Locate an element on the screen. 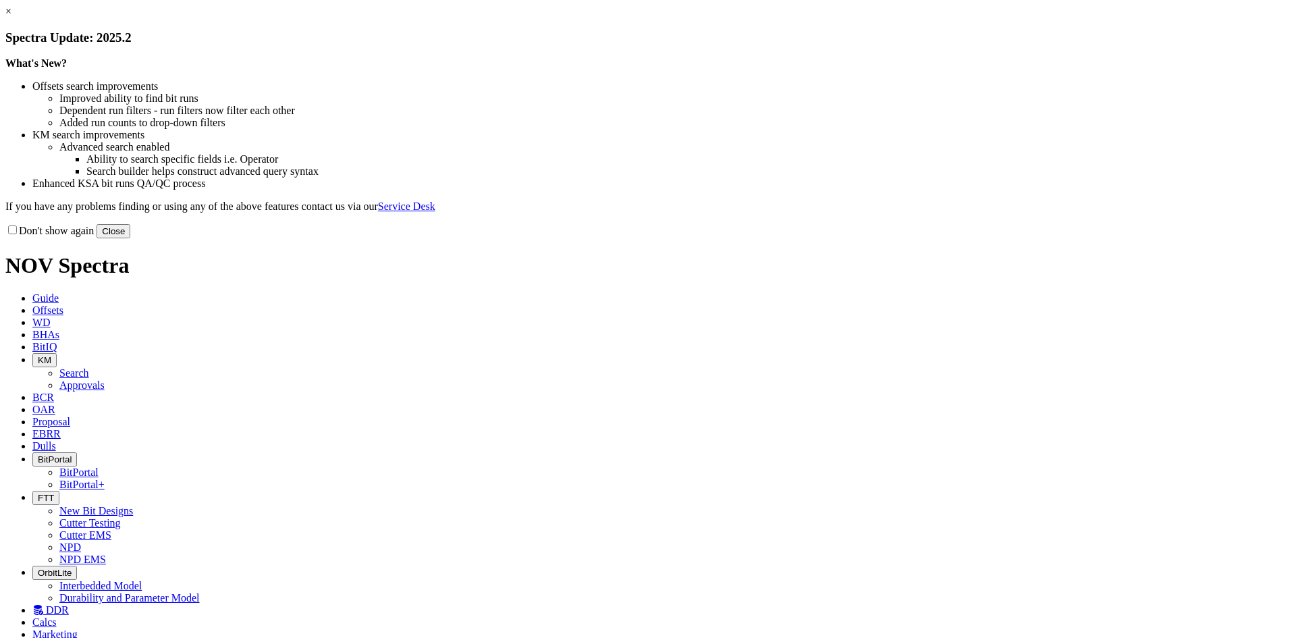 This screenshot has height=638, width=1296. a: Search is located at coordinates (74, 373).